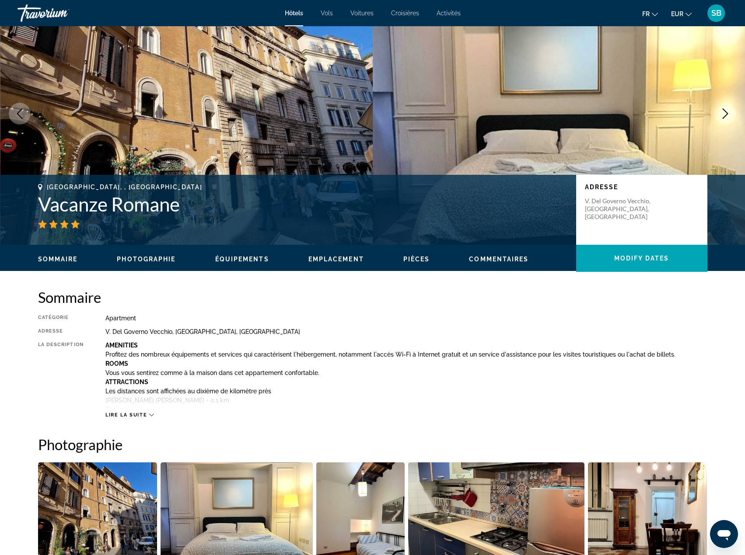 This screenshot has width=745, height=555. Describe the element at coordinates (362, 13) in the screenshot. I see `a: Voitures` at that location.